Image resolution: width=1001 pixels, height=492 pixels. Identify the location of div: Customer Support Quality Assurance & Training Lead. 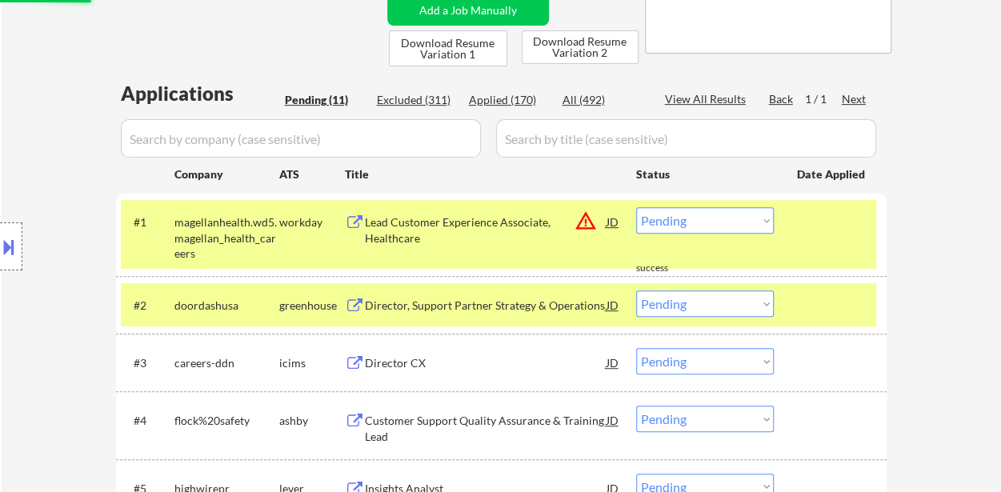
(486, 428).